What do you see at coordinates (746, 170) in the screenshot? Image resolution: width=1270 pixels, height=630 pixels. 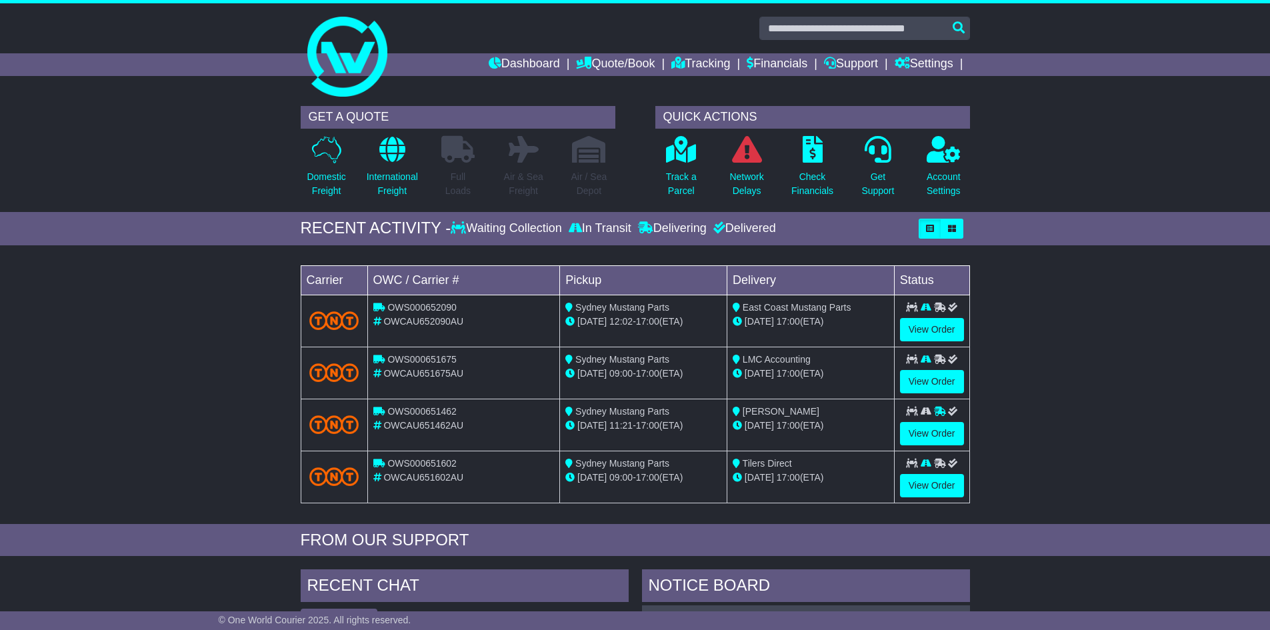 I see `a: NetworkDelays` at bounding box center [746, 170].